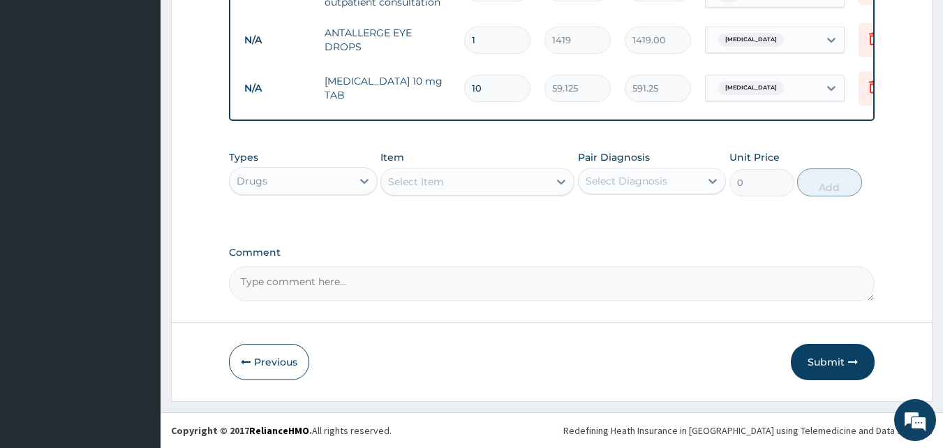 The image size is (943, 448). I want to click on label: Item, so click(392, 157).